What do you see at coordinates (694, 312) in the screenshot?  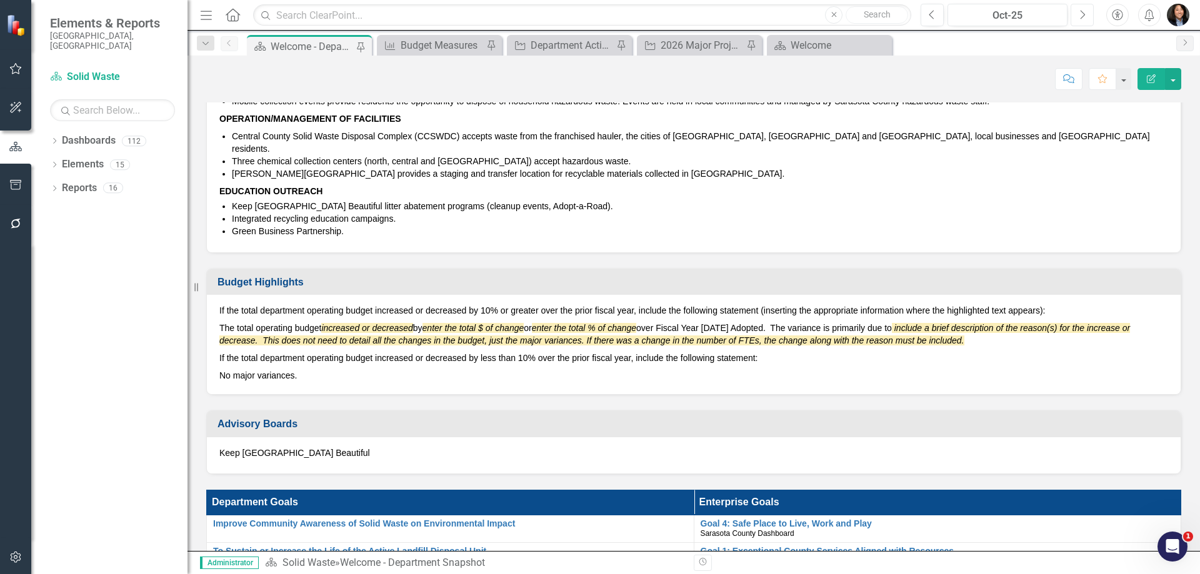 I see `p: If the total department operating budget increased or decreased by 10% or greater over the prior ...` at bounding box center [694, 312].